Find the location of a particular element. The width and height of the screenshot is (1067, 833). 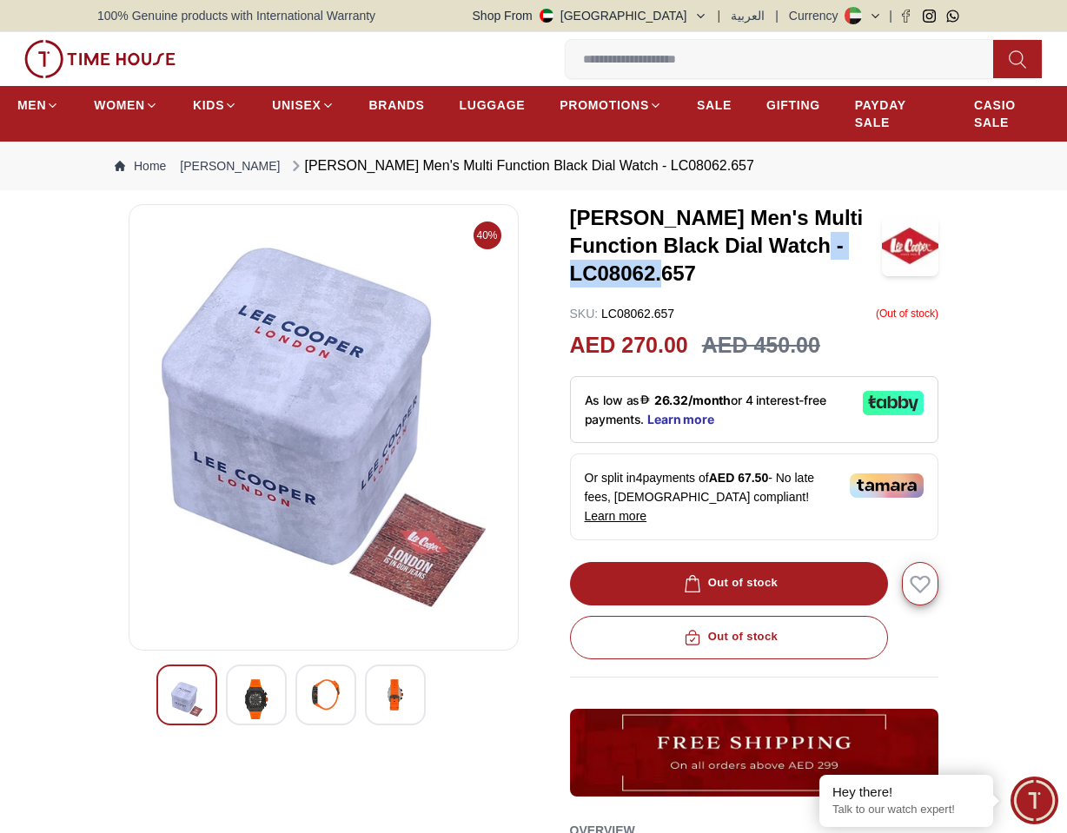

span: PROMOTIONS is located at coordinates (604, 105).